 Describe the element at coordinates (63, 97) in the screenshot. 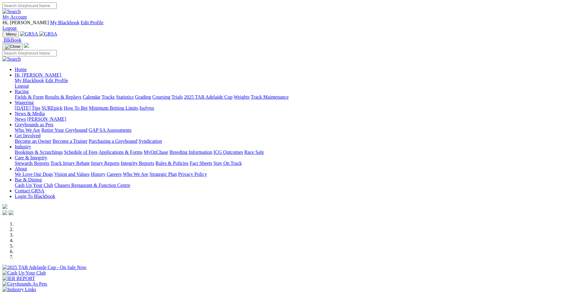

I see `a: Results & Replays` at that location.